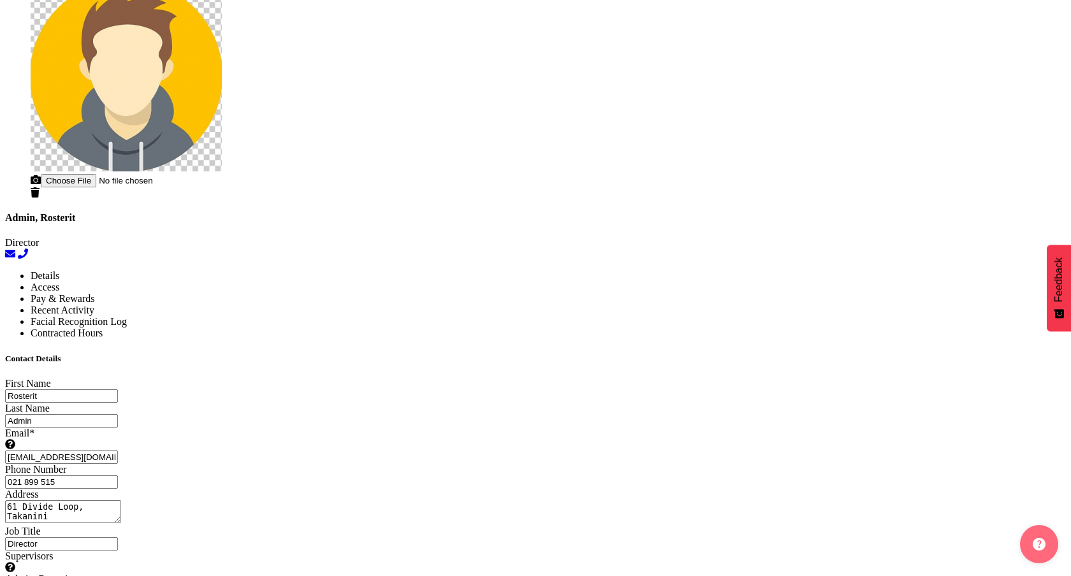  What do you see at coordinates (45, 287) in the screenshot?
I see `span: Access` at bounding box center [45, 287].